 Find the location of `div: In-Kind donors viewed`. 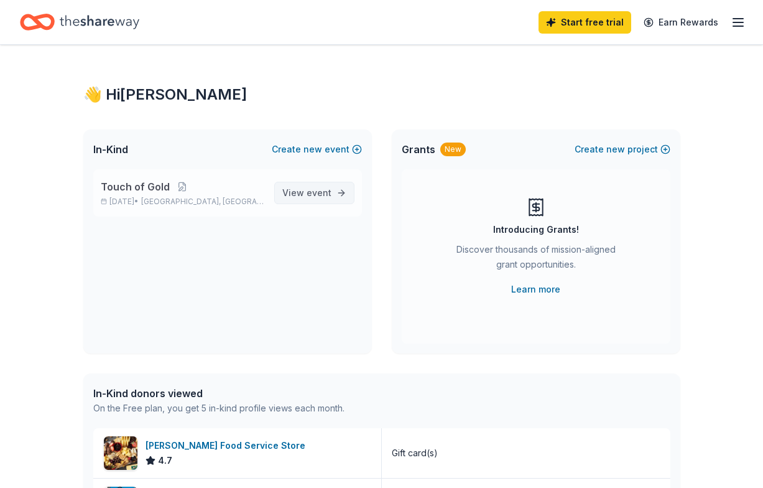

div: In-Kind donors viewed is located at coordinates (219, 393).